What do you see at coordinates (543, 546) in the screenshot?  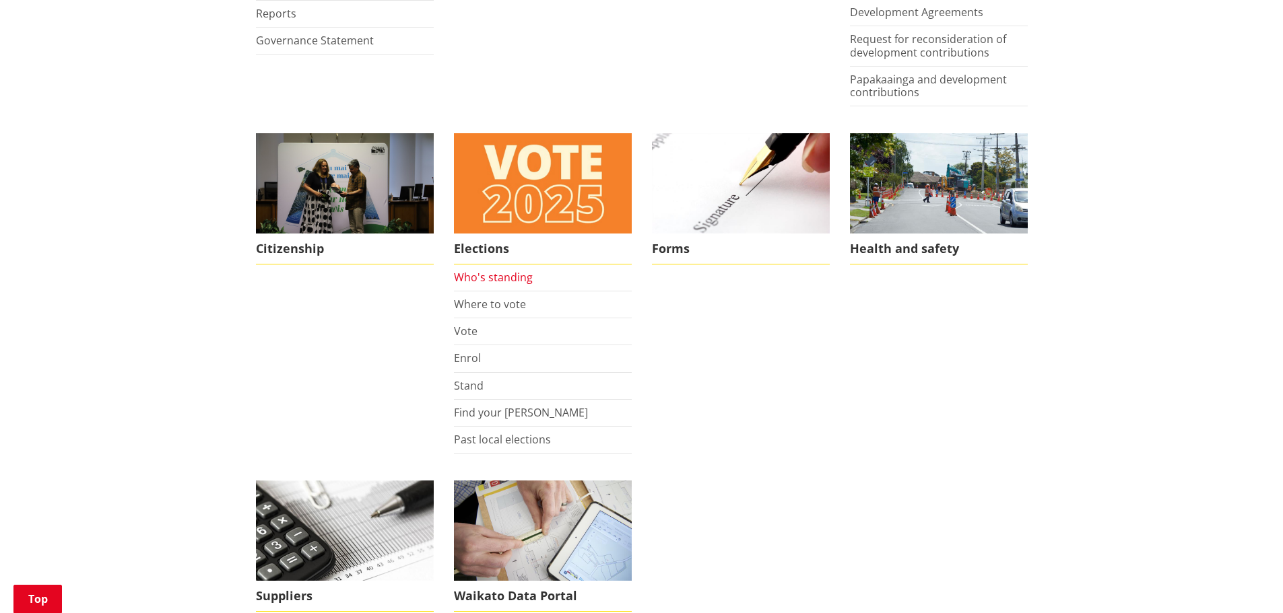 I see `a: Evaluation Waikato Data Portal` at bounding box center [543, 546].